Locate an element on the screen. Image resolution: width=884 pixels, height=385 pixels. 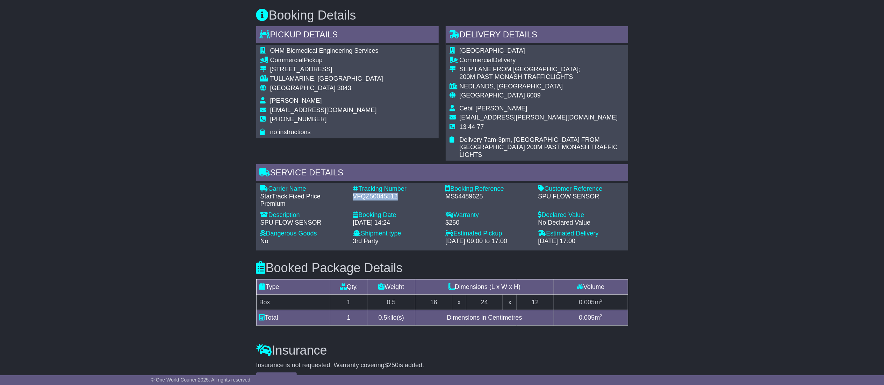
div: Declared Value is located at coordinates (581, 215).